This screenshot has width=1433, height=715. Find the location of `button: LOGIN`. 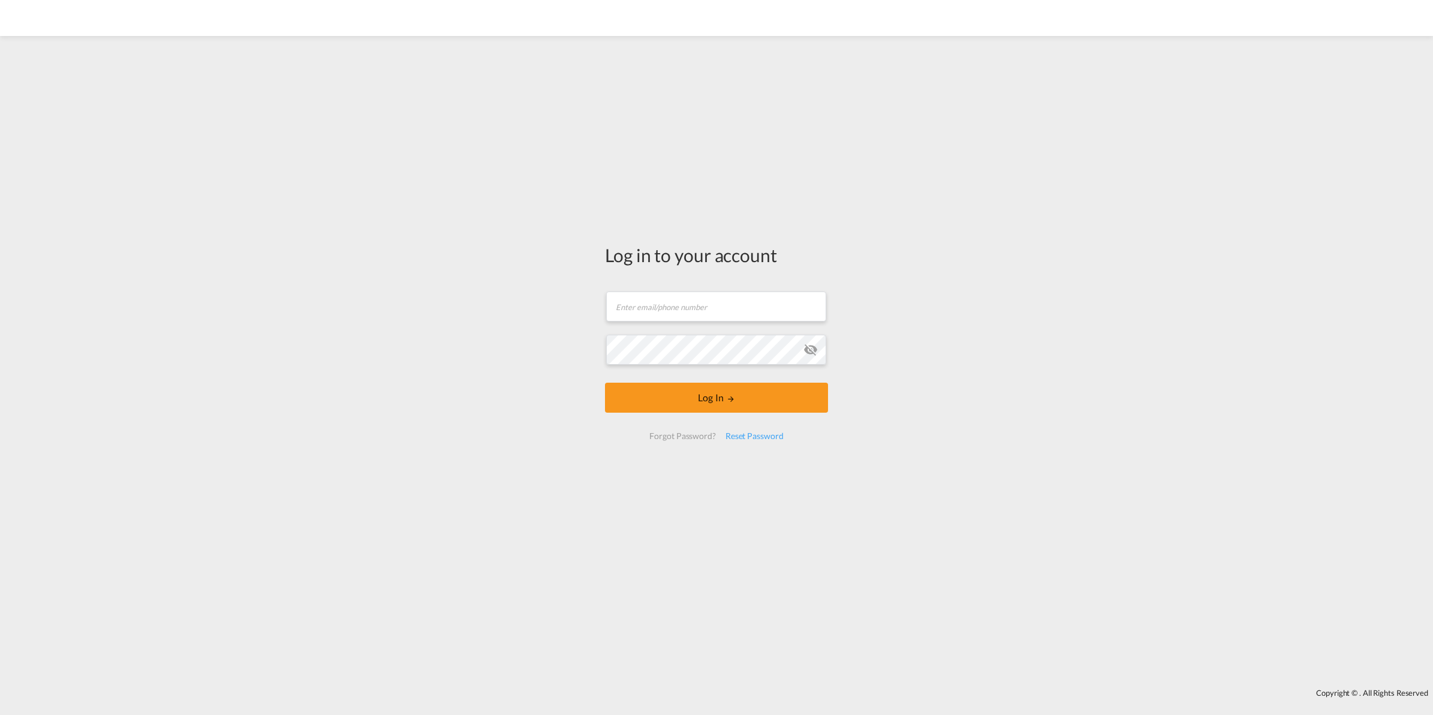

button: LOGIN is located at coordinates (716, 397).